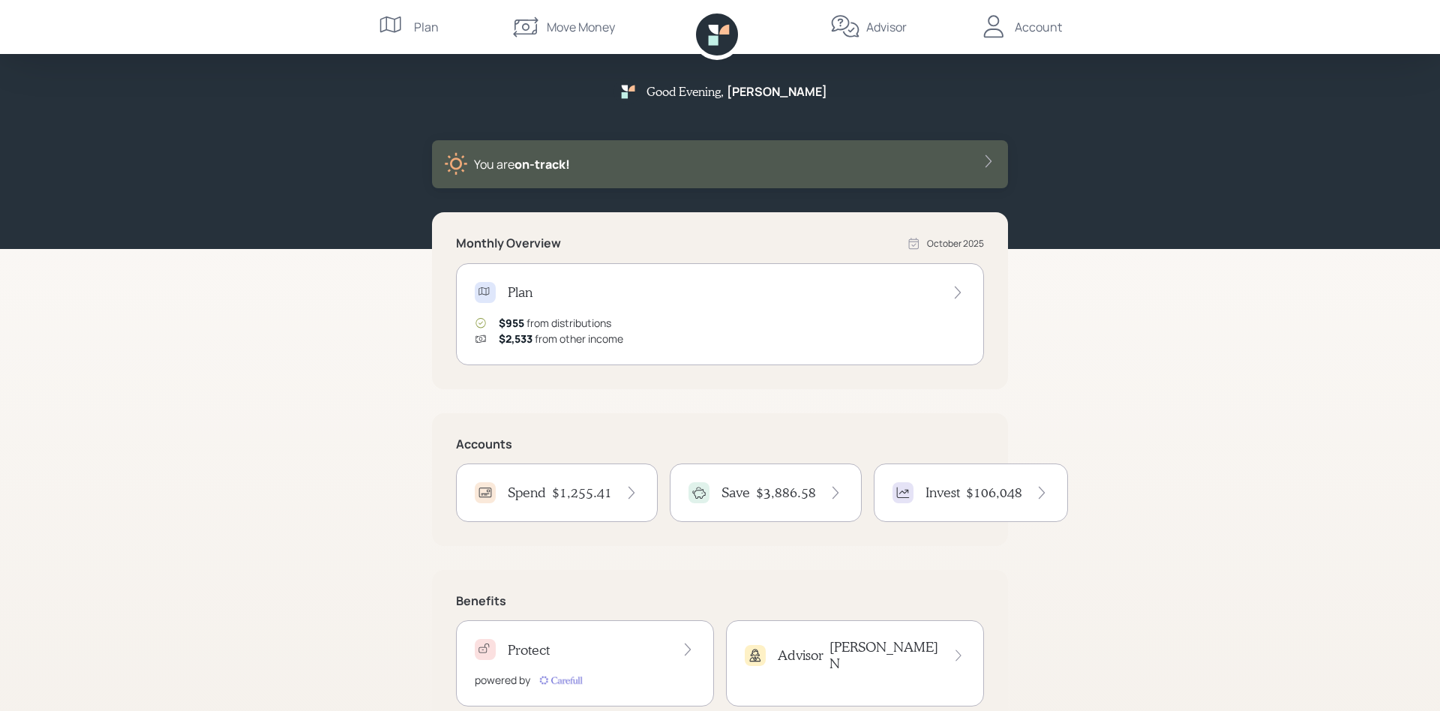 Image resolution: width=1440 pixels, height=711 pixels. Describe the element at coordinates (561, 338) in the screenshot. I see `div: from other income` at that location.